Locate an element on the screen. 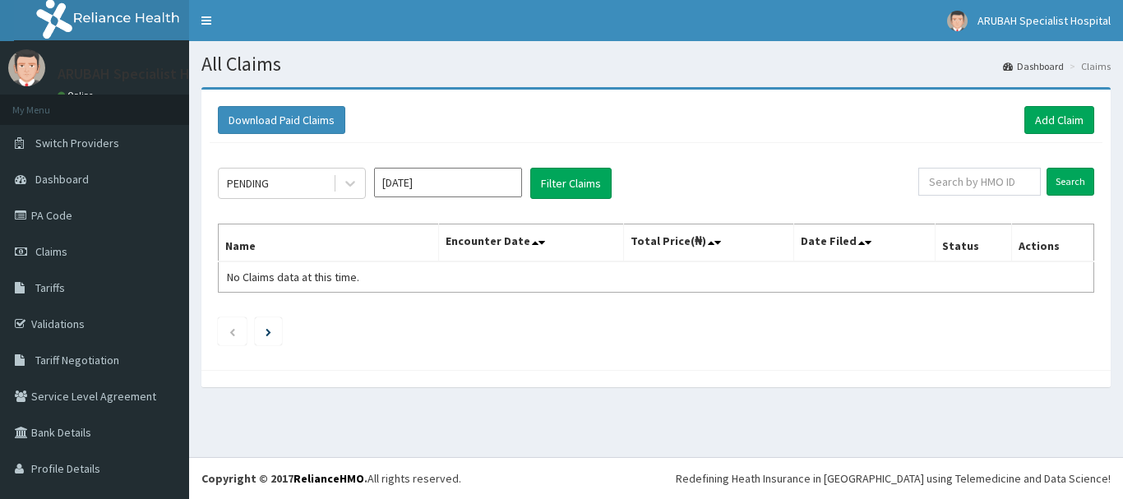 The width and height of the screenshot is (1123, 499). input: Search by HMO ID is located at coordinates (979, 182).